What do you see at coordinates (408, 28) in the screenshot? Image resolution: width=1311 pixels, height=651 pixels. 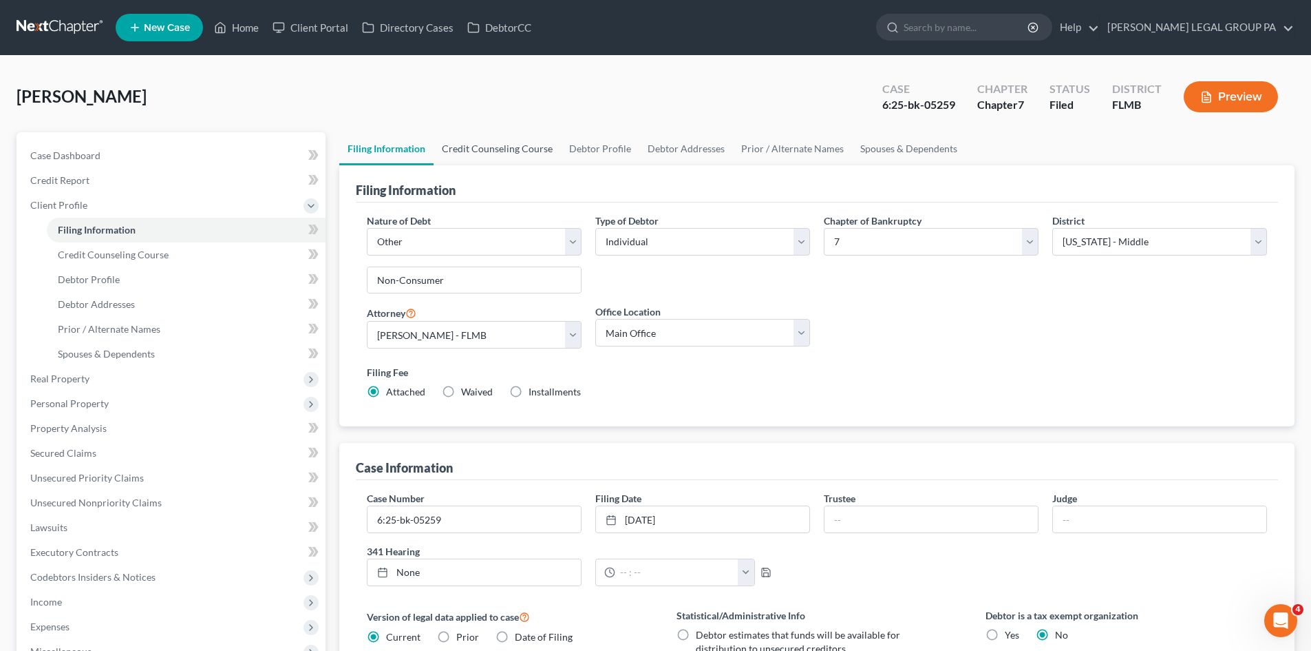 I see `a: Directory Cases` at bounding box center [408, 28].